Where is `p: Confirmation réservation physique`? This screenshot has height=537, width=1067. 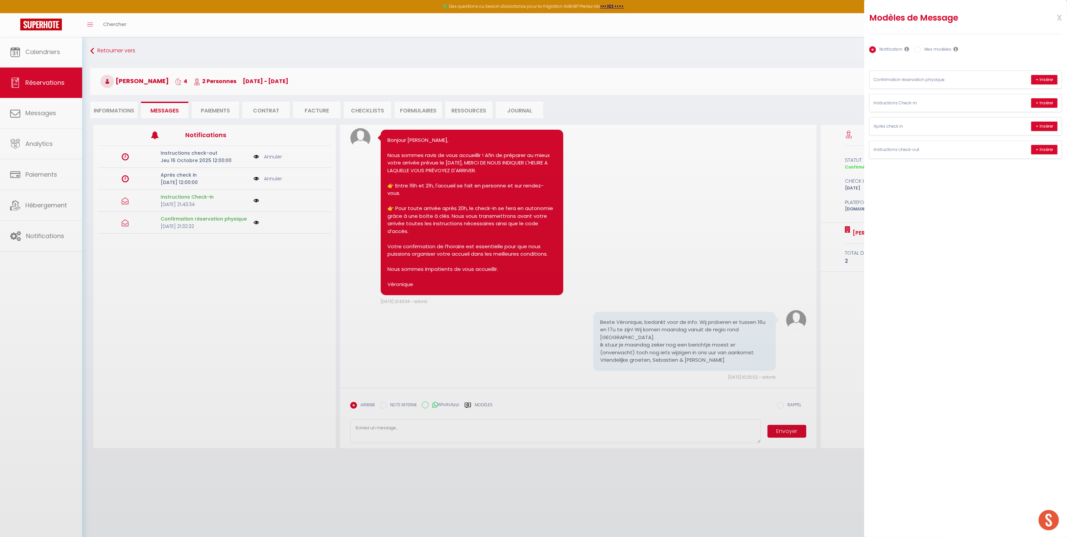 p: Confirmation réservation physique is located at coordinates (924, 80).